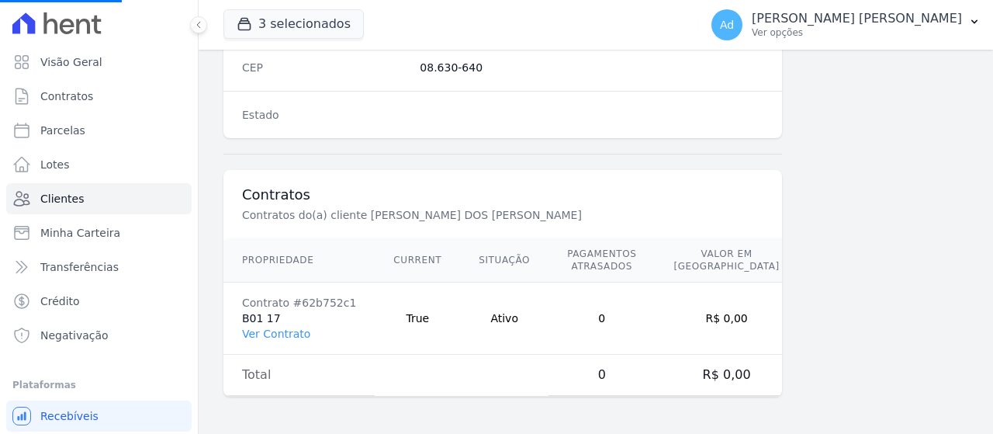 Image resolution: width=993 pixels, height=434 pixels. Describe the element at coordinates (99, 416) in the screenshot. I see `a: Recebíveis` at that location.